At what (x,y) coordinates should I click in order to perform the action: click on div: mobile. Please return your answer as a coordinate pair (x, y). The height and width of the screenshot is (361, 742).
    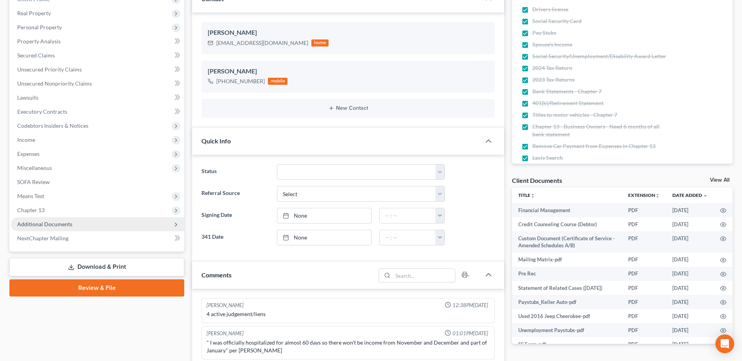
    Looking at the image, I should click on (278, 81).